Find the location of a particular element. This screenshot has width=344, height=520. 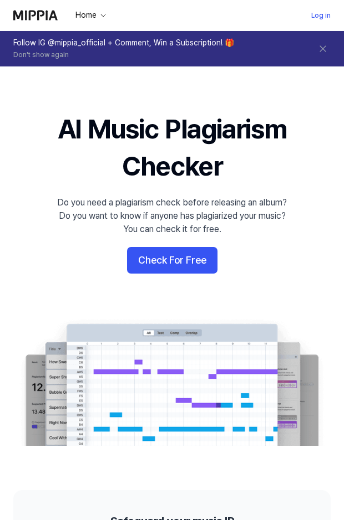

button: Check For Free is located at coordinates (172, 261).